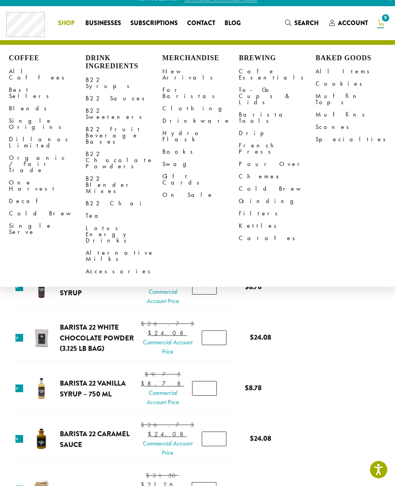 This screenshot has height=486, width=395. I want to click on img: Barista 22 Sweet Ground White Chocolate Powder, so click(41, 338).